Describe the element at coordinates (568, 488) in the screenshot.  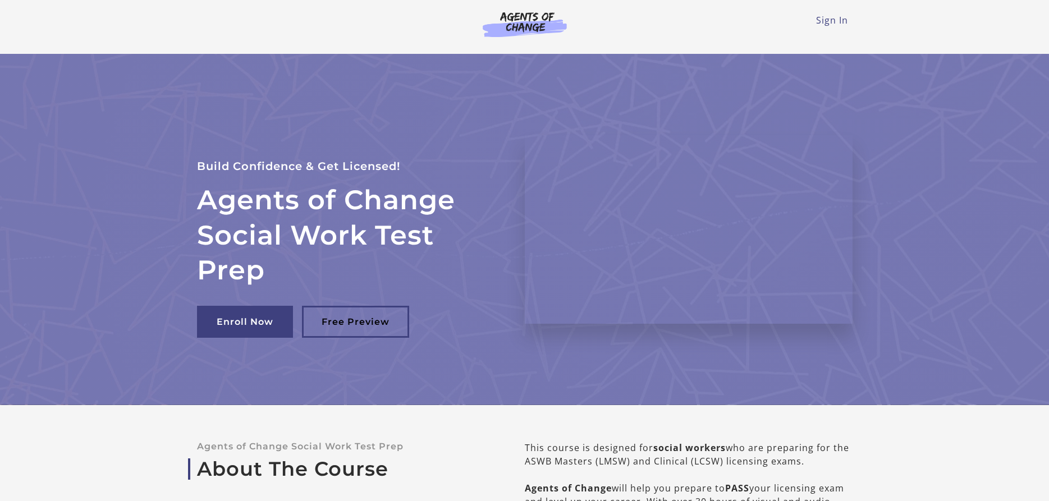
I see `b: Agents of Change` at that location.